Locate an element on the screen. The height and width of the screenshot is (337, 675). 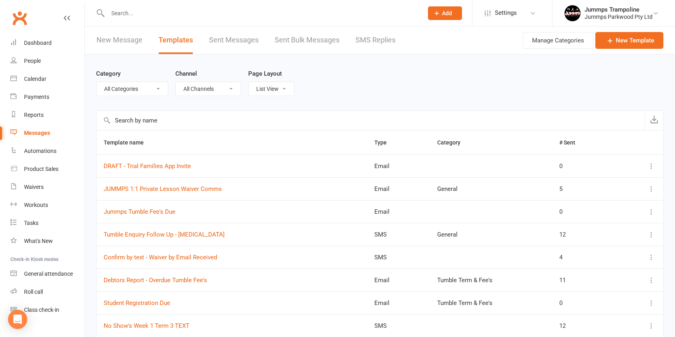
button: Category is located at coordinates (453, 142).